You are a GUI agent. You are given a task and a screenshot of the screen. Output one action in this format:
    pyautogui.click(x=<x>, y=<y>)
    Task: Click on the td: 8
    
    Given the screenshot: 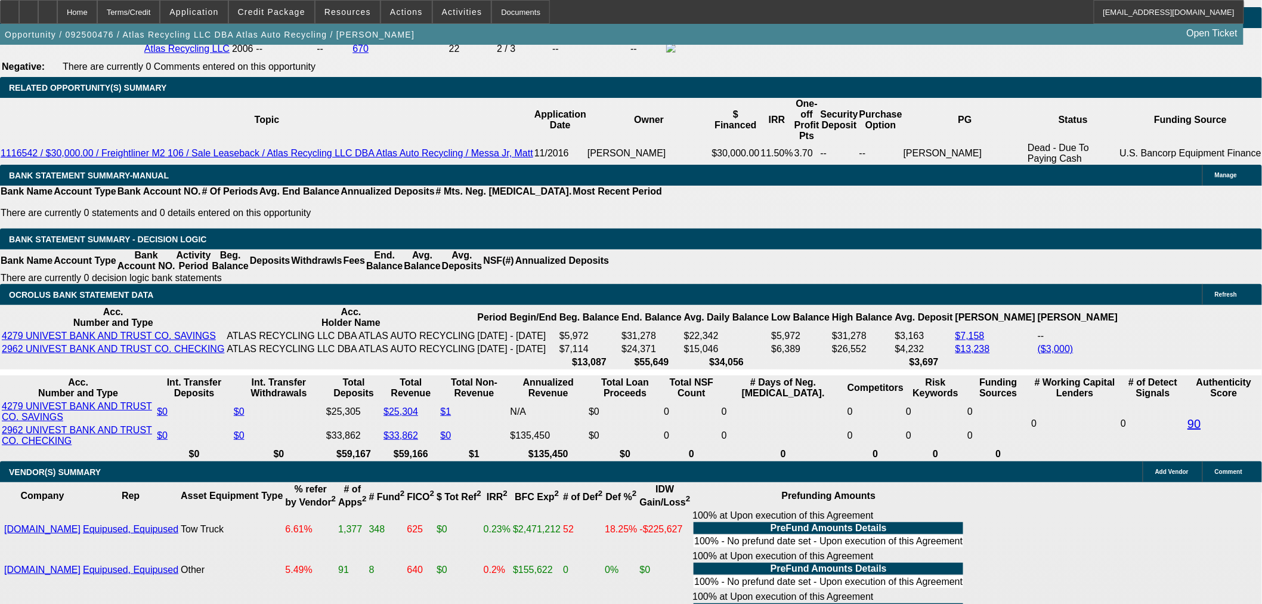 What is the action you would take?
    pyautogui.click(x=387, y=570)
    